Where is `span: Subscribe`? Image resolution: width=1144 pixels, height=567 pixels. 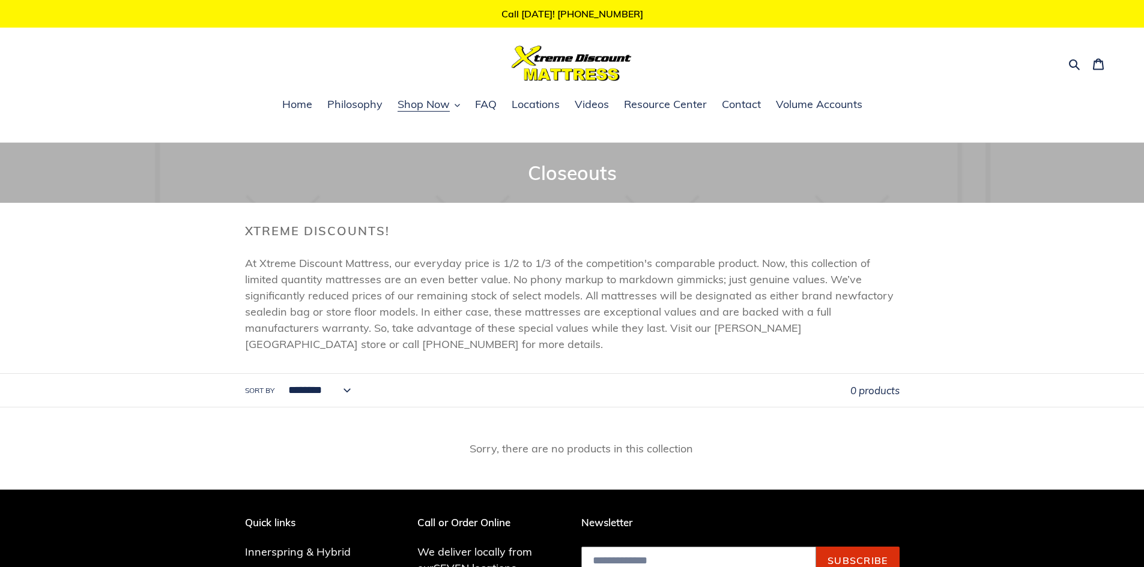 span: Subscribe is located at coordinates (857, 561).